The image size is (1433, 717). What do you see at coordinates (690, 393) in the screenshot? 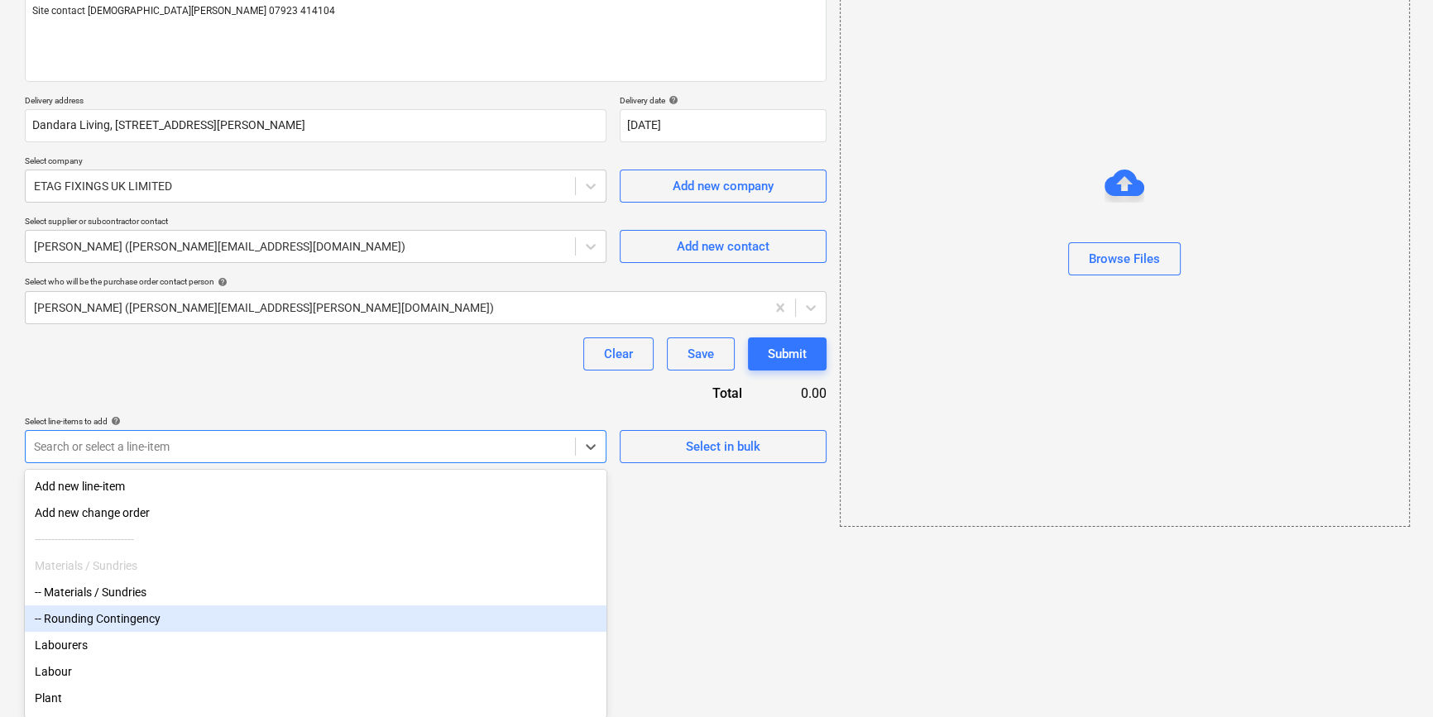
I see `div: Total` at bounding box center [690, 393].